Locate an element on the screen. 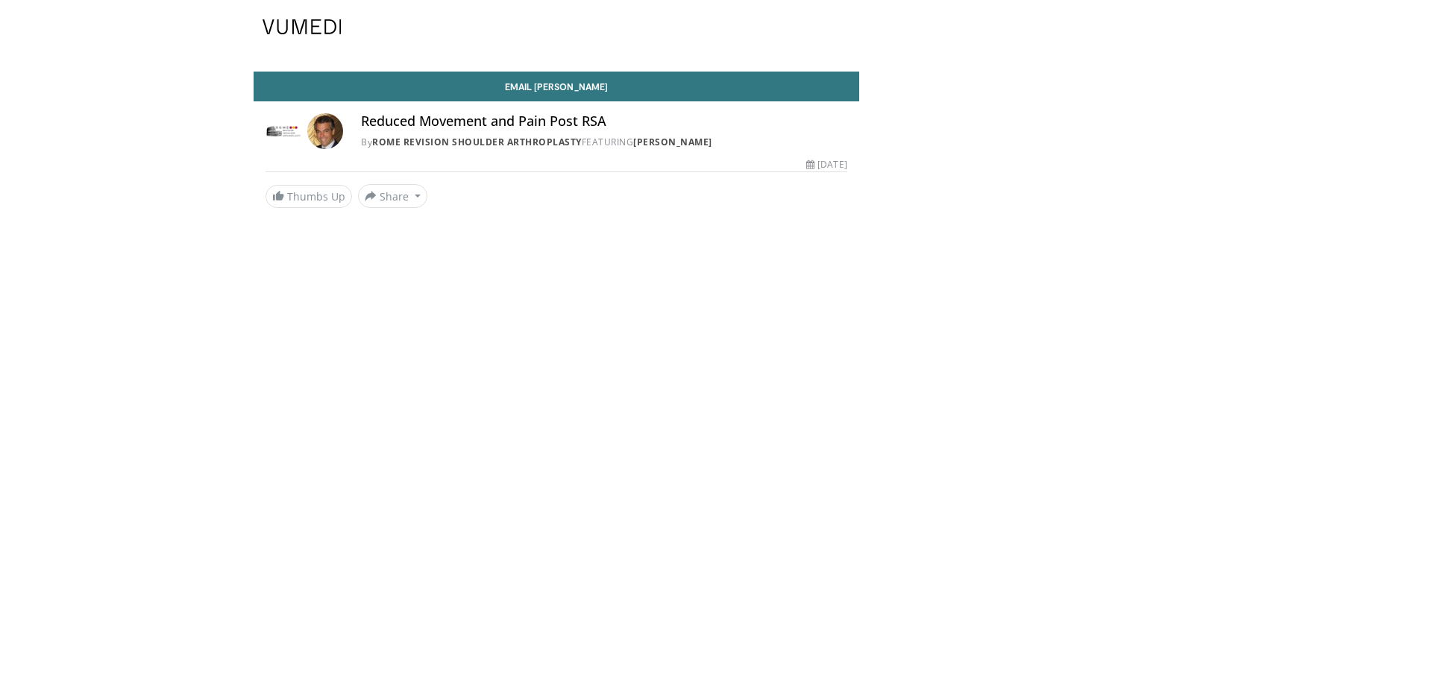 The width and height of the screenshot is (1432, 679). div: By FEATURING is located at coordinates (604, 142).